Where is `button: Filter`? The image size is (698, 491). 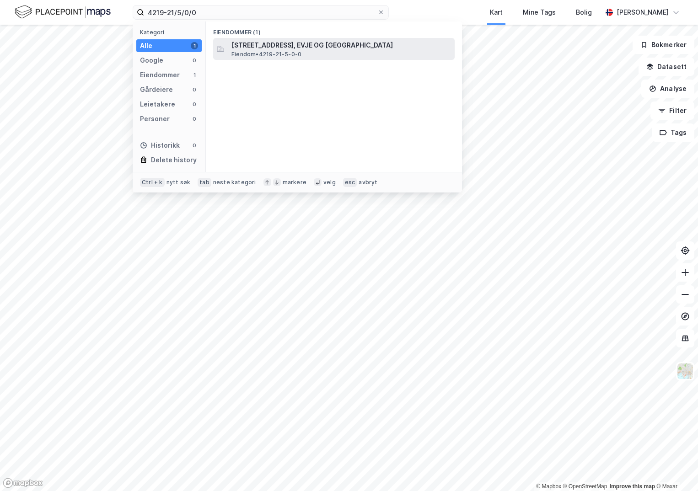 button: Filter is located at coordinates (672, 111).